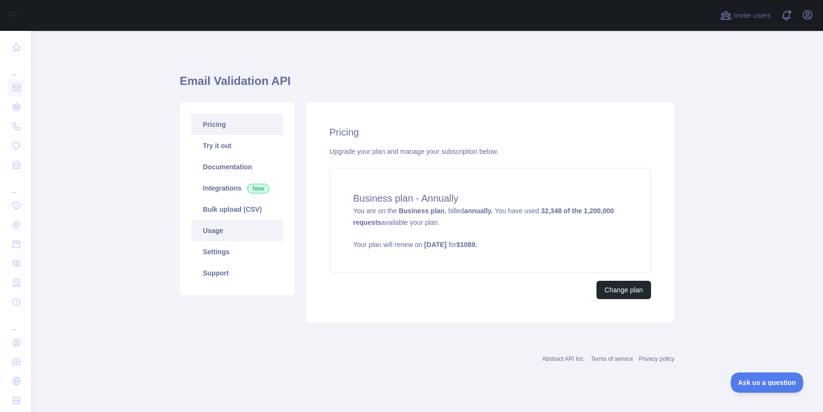  What do you see at coordinates (490, 152) in the screenshot?
I see `div: Upgrade your plan and manage your subscription below.` at bounding box center [490, 152].